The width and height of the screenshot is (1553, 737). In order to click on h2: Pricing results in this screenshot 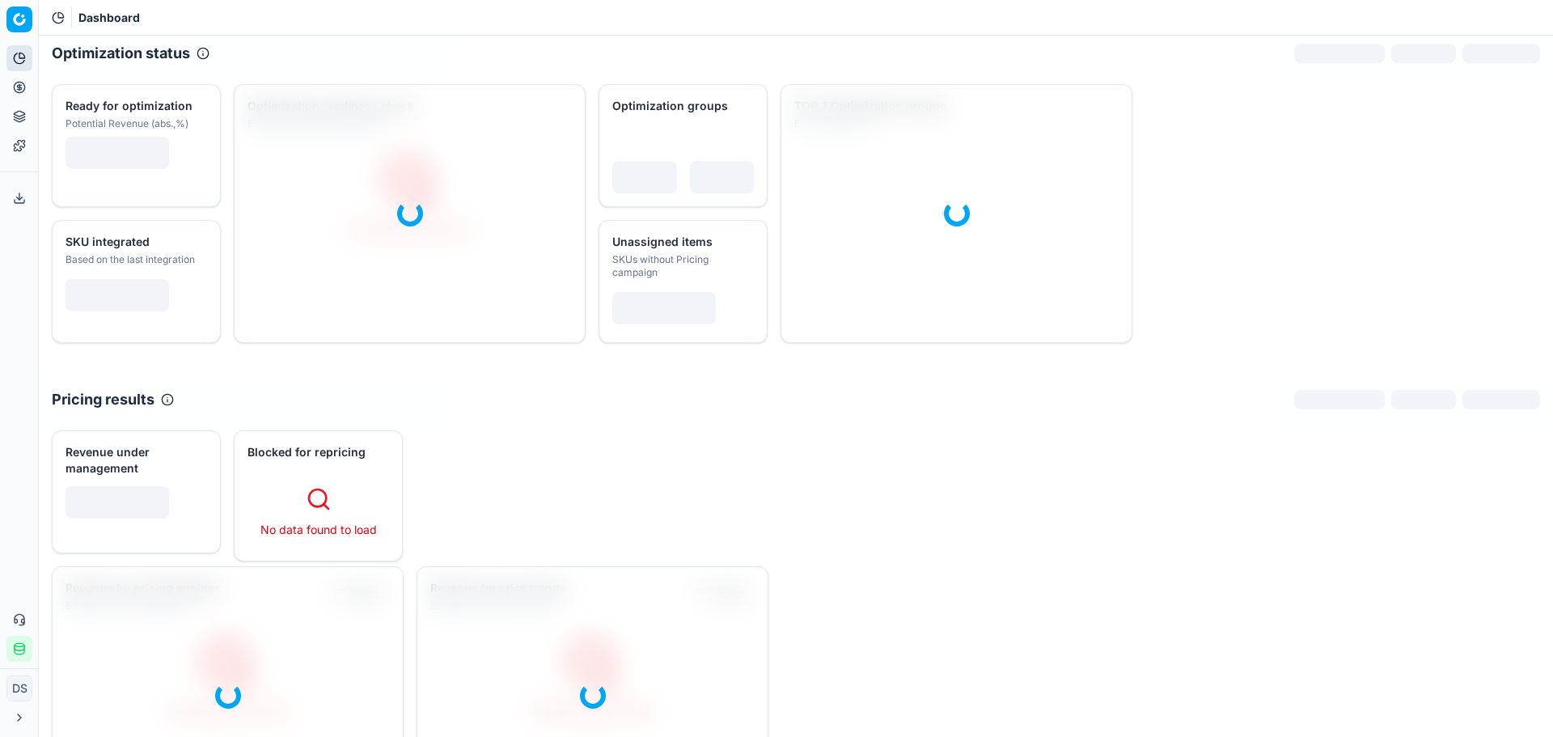, I will do `click(103, 400)`.